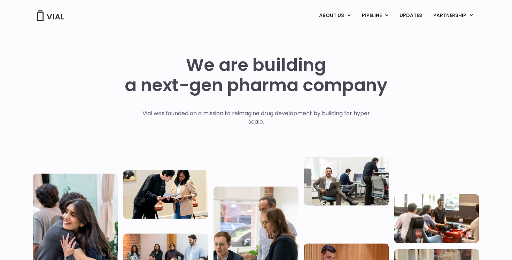 The height and width of the screenshot is (260, 512). What do you see at coordinates (335, 16) in the screenshot?
I see `a: ABOUT USMenu Toggle` at bounding box center [335, 16].